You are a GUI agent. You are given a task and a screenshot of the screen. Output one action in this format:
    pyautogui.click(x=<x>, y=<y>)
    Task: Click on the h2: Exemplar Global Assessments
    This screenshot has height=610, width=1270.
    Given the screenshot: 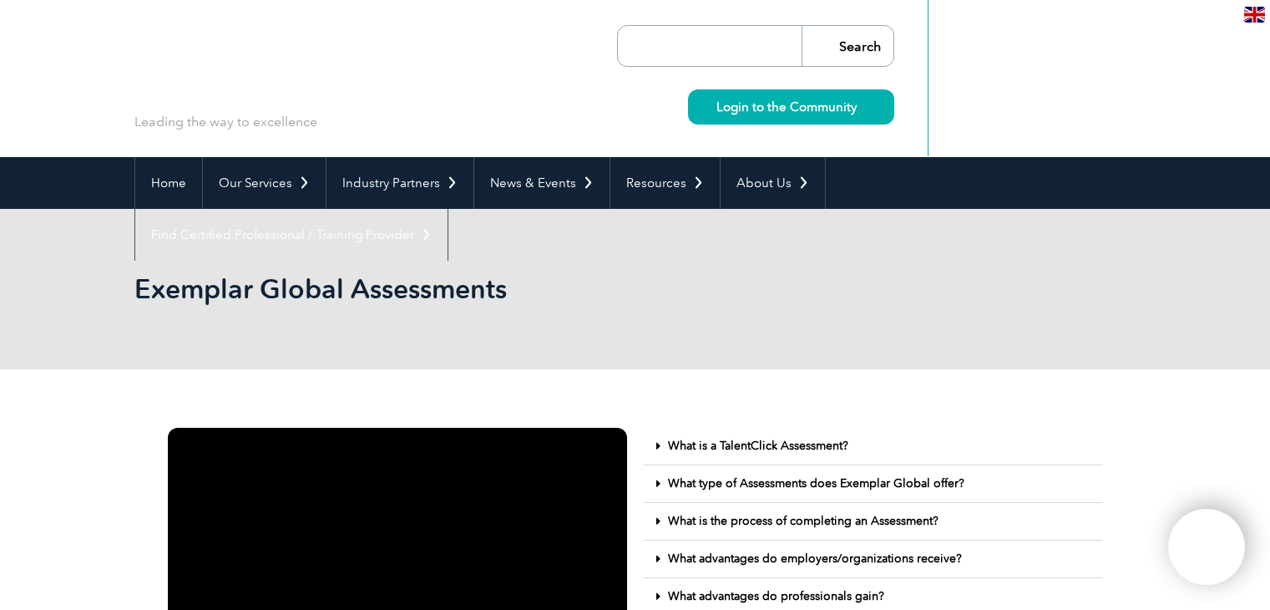 What is the action you would take?
    pyautogui.click(x=485, y=289)
    